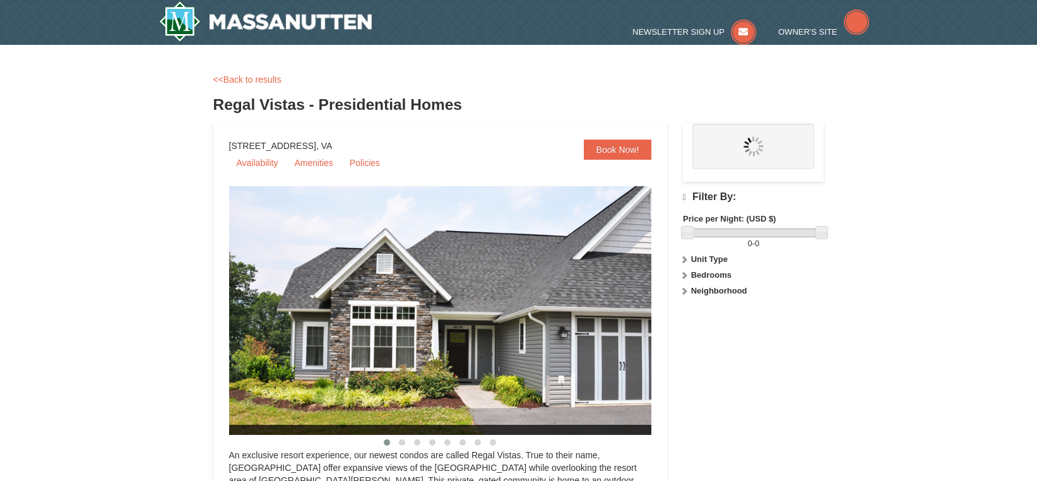 The image size is (1037, 481). Describe the element at coordinates (712, 275) in the screenshot. I see `strong: Bedrooms` at that location.